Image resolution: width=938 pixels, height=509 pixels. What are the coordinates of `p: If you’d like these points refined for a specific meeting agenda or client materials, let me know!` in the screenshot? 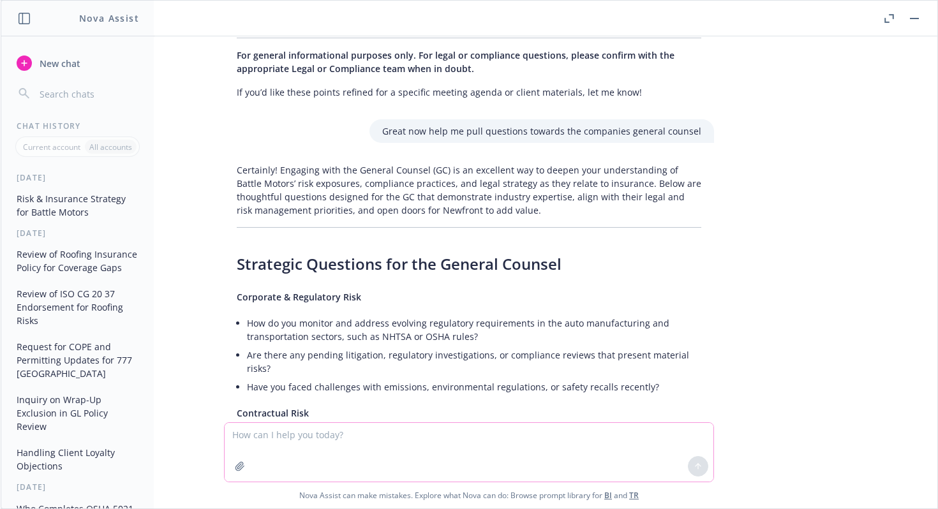 It's located at (469, 92).